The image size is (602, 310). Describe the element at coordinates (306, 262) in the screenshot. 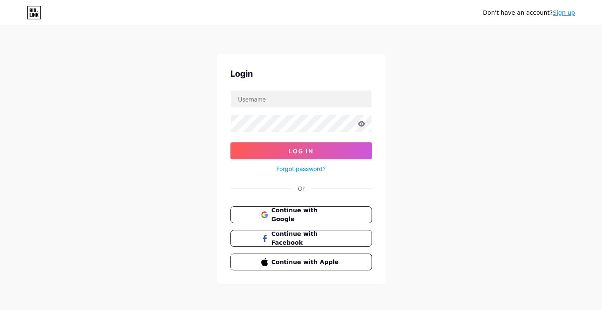

I see `span: Continue with Apple` at that location.